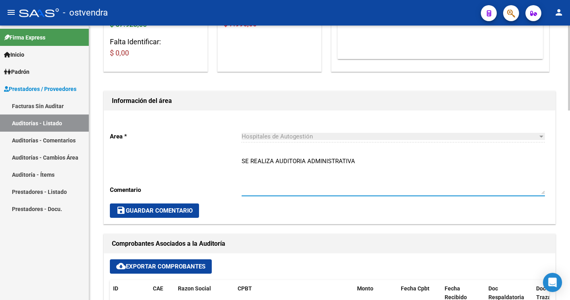 This screenshot has width=570, height=300. What do you see at coordinates (155, 210) in the screenshot?
I see `button: Guardar Comentario` at bounding box center [155, 210].